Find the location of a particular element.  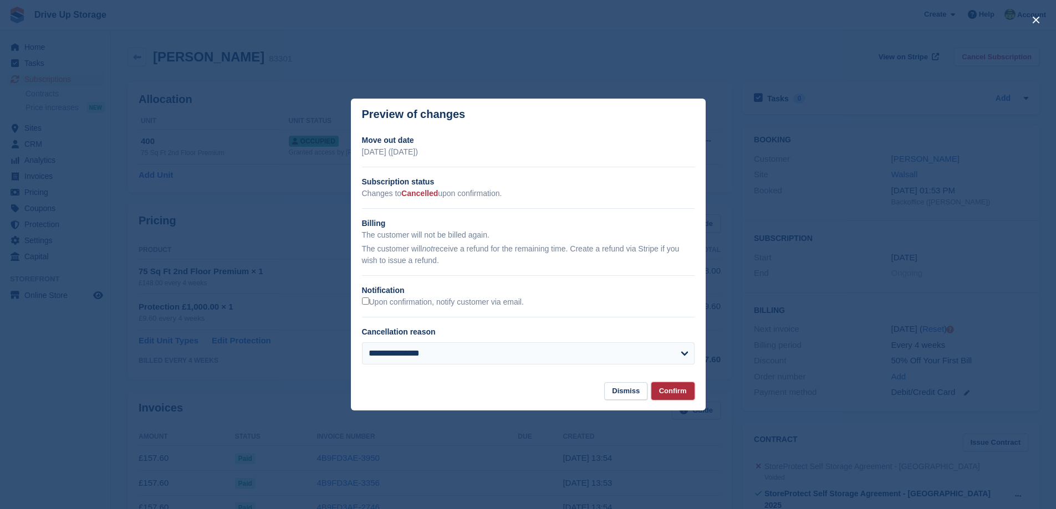

em: not is located at coordinates (427, 249).